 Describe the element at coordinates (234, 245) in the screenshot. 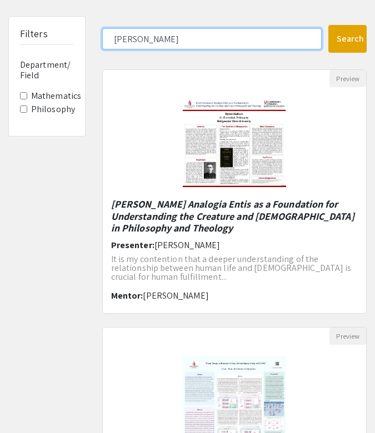

I see `h6: Presenter:` at that location.